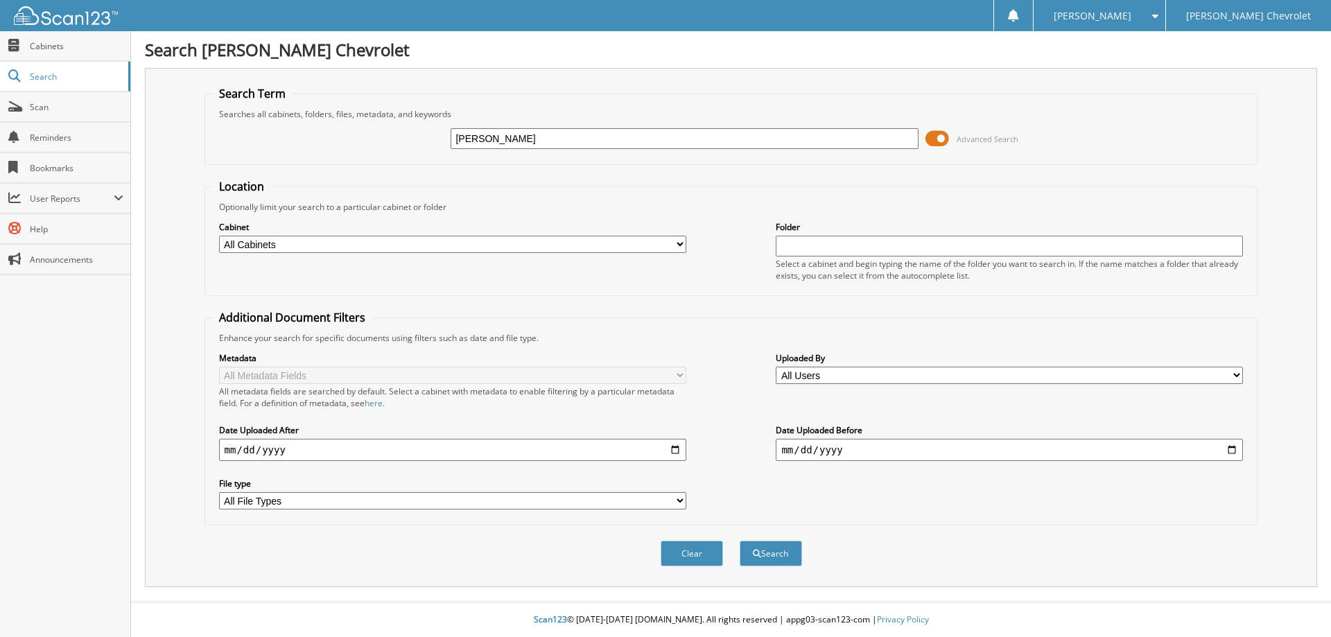 Image resolution: width=1331 pixels, height=637 pixels. What do you see at coordinates (76, 229) in the screenshot?
I see `span: Help` at bounding box center [76, 229].